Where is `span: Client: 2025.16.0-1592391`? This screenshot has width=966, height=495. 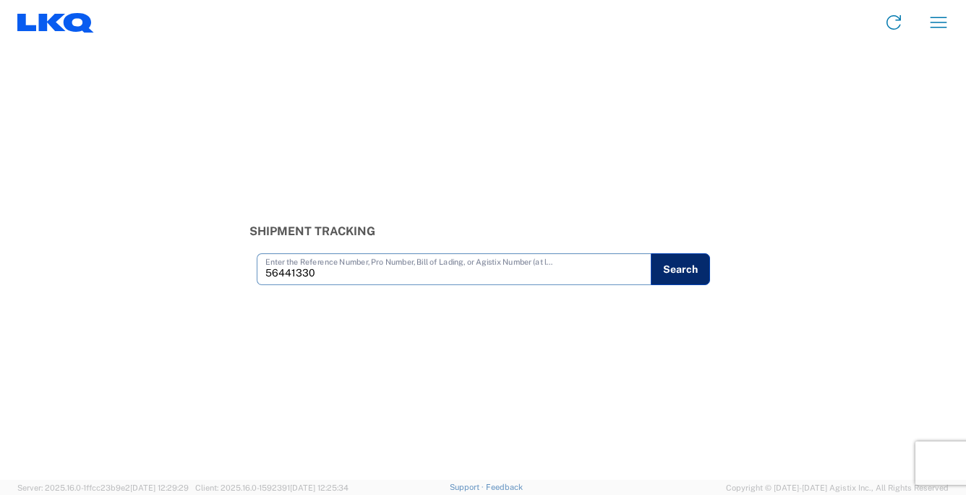
span: Client: 2025.16.0-1592391 is located at coordinates (272, 488).